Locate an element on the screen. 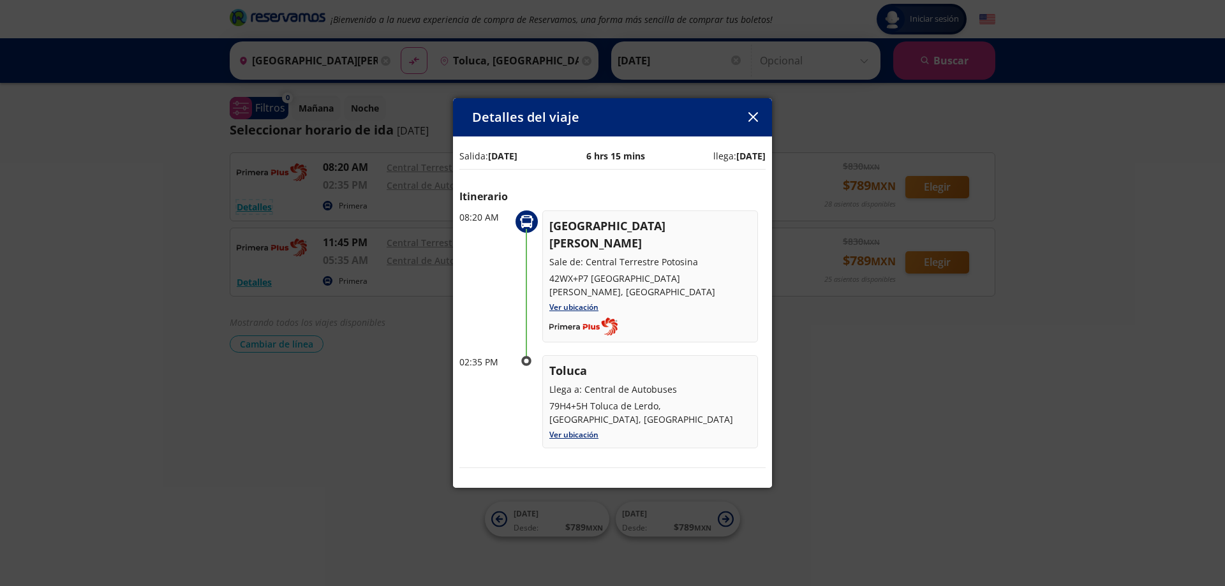  p: Salida: is located at coordinates (488, 156).